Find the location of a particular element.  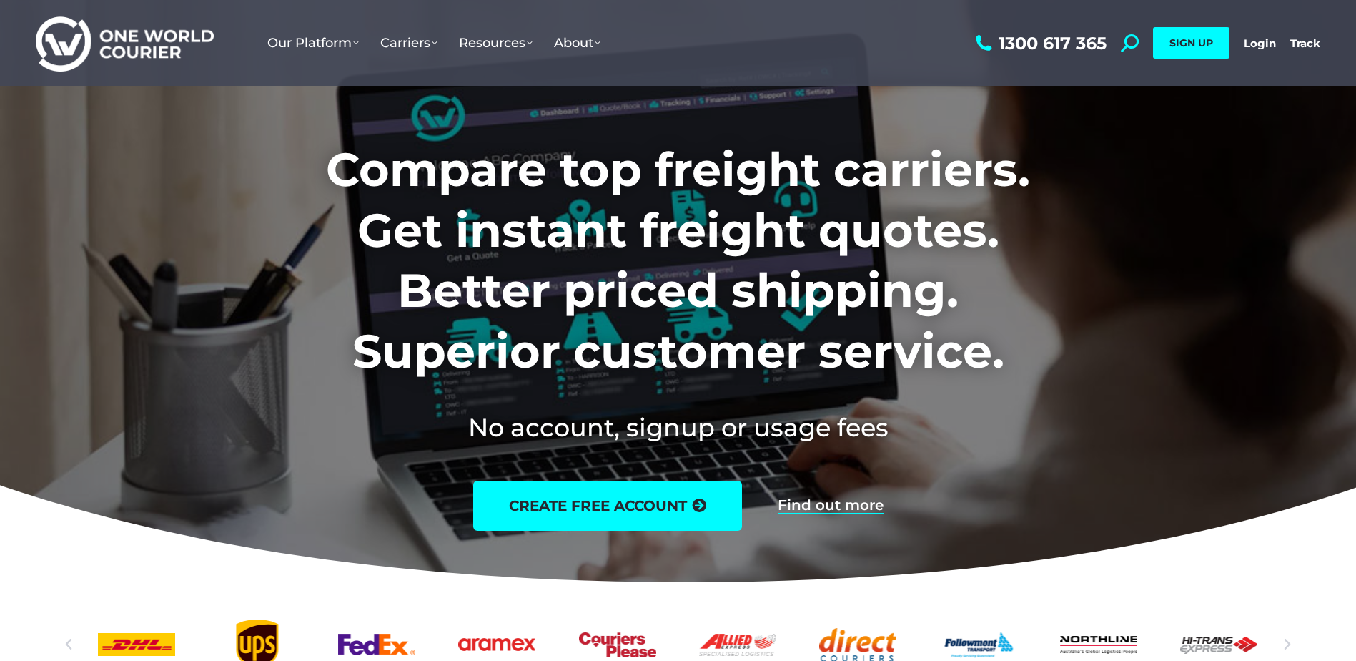

a: SIGN UP is located at coordinates (1191, 43).